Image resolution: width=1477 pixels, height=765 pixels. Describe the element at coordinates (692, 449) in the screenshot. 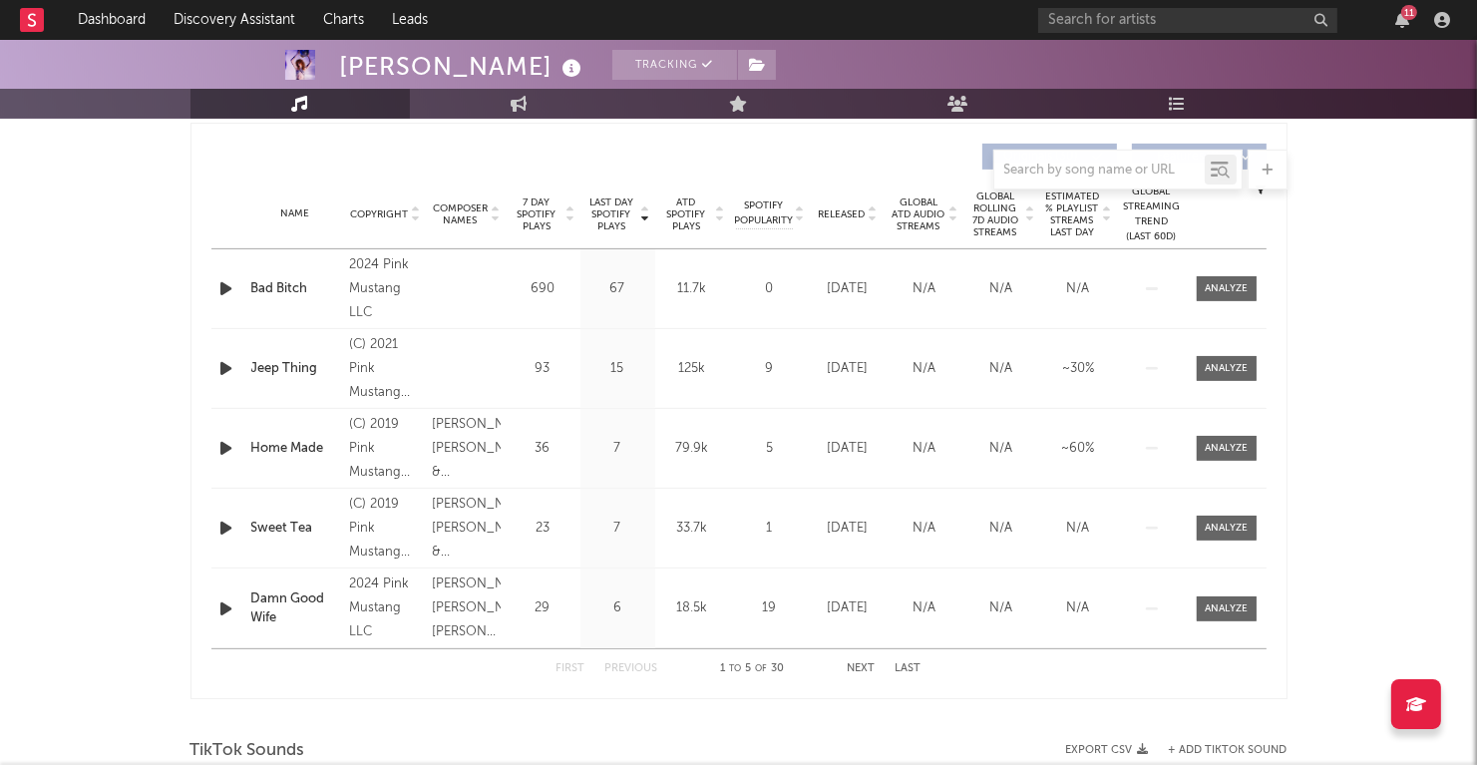

I see `div: 79.9k` at that location.